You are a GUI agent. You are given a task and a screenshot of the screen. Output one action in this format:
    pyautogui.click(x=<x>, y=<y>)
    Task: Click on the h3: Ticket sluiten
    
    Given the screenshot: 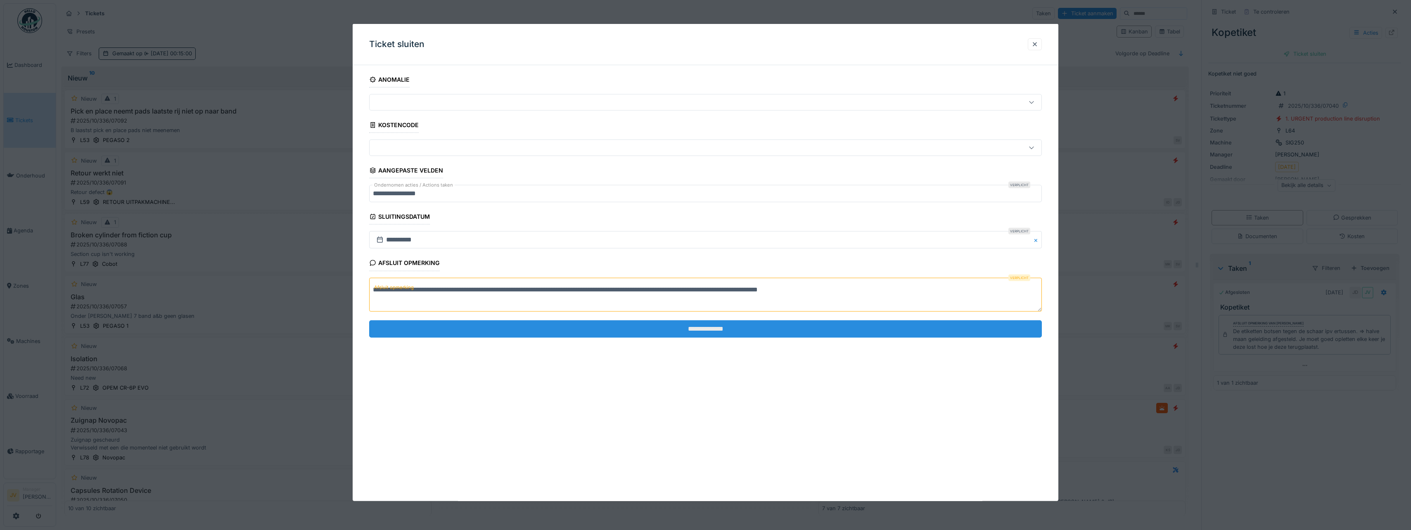 What is the action you would take?
    pyautogui.click(x=397, y=44)
    